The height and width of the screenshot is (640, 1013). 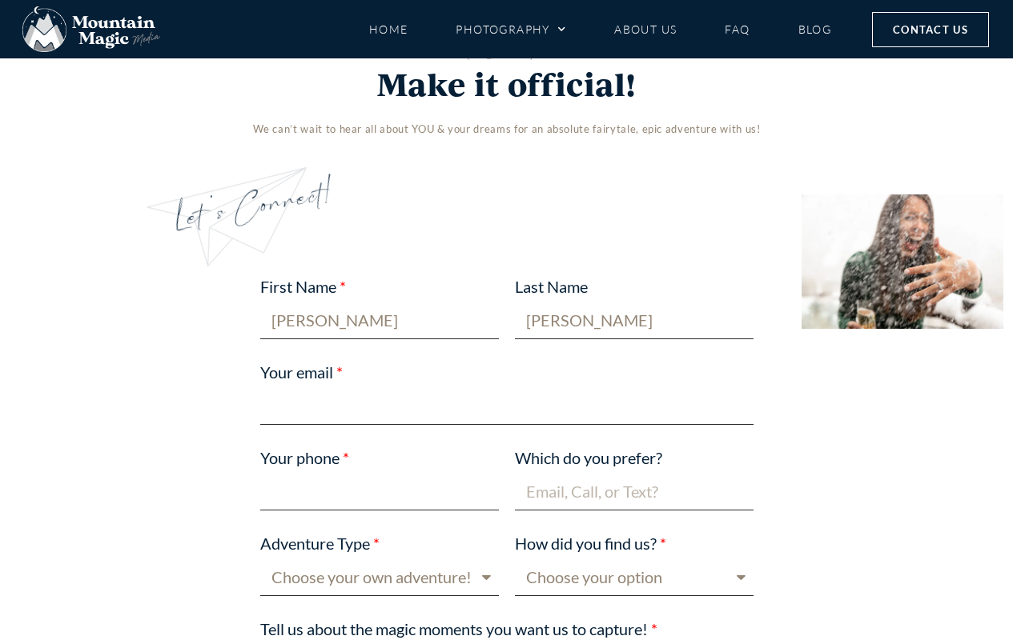 What do you see at coordinates (301, 374) in the screenshot?
I see `label: Your email` at bounding box center [301, 374].